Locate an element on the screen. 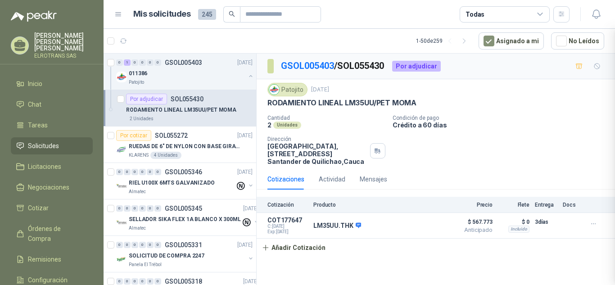  span: Remisiones is located at coordinates (45, 259).